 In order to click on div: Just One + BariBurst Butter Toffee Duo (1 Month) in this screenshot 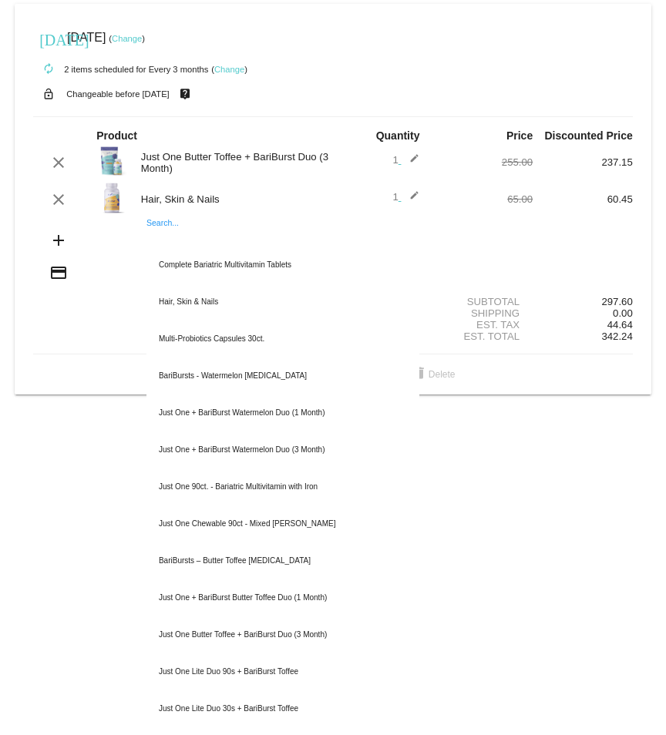, I will do `click(283, 598)`.